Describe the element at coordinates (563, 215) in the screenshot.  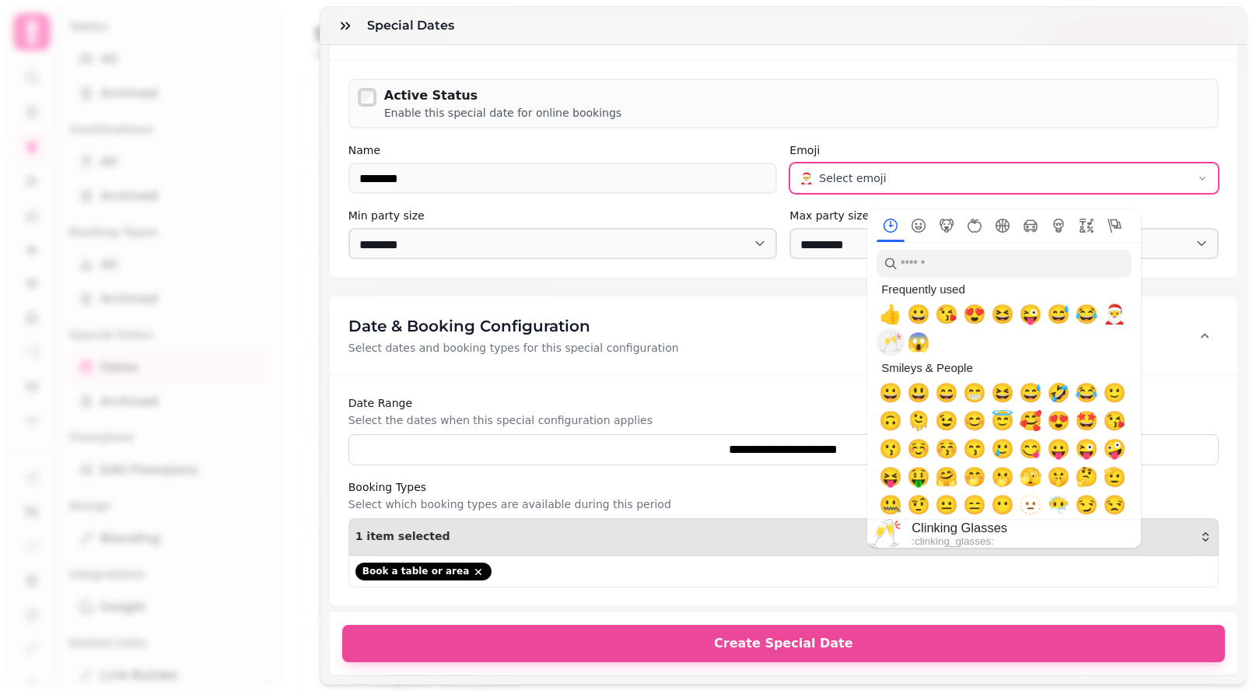
I see `label: Min party size` at that location.